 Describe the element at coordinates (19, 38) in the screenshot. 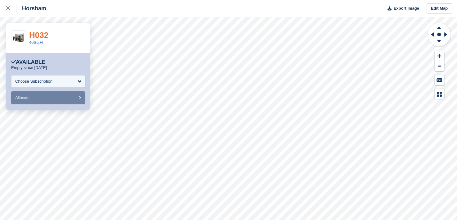

I see `img: 40-sqft-unit.jpg` at that location.